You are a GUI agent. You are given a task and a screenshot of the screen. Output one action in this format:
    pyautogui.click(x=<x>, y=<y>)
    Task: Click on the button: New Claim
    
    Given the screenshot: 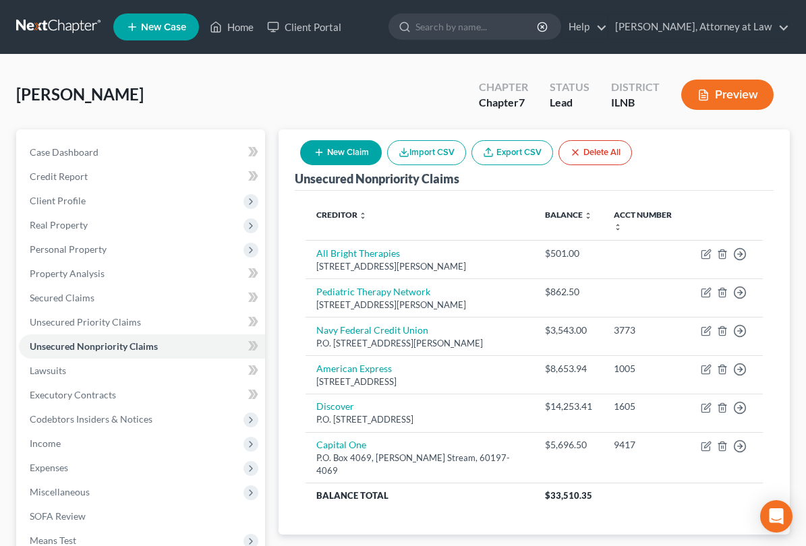 What is the action you would take?
    pyautogui.click(x=340, y=152)
    